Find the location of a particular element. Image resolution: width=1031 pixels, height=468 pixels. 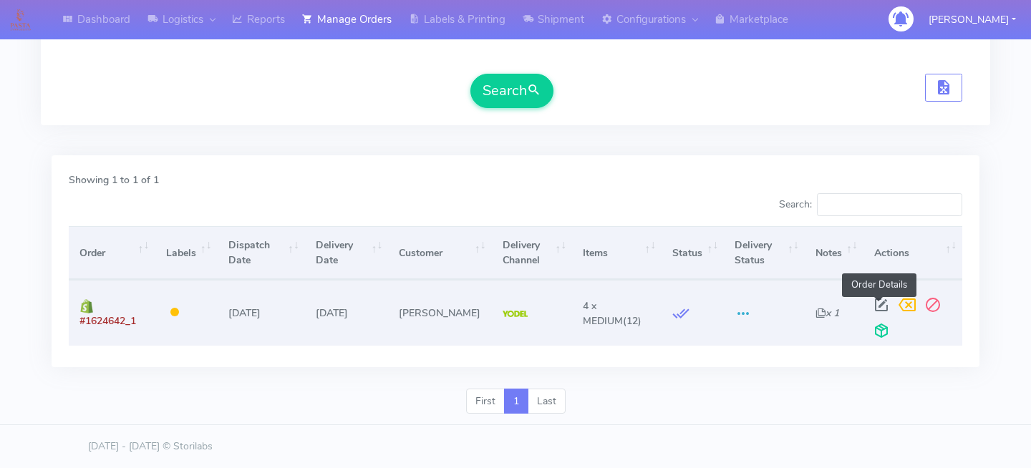

th: Order: activate to sort column ascending is located at coordinates (112, 253).